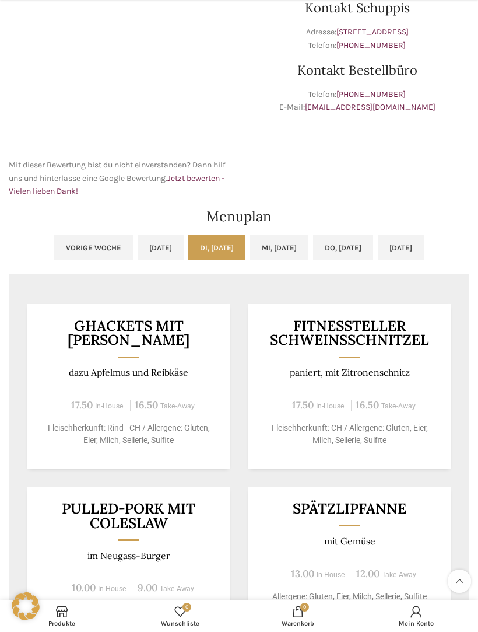  What do you see at coordinates (350, 508) in the screenshot?
I see `h3: Spätzlipfanne` at bounding box center [350, 508].